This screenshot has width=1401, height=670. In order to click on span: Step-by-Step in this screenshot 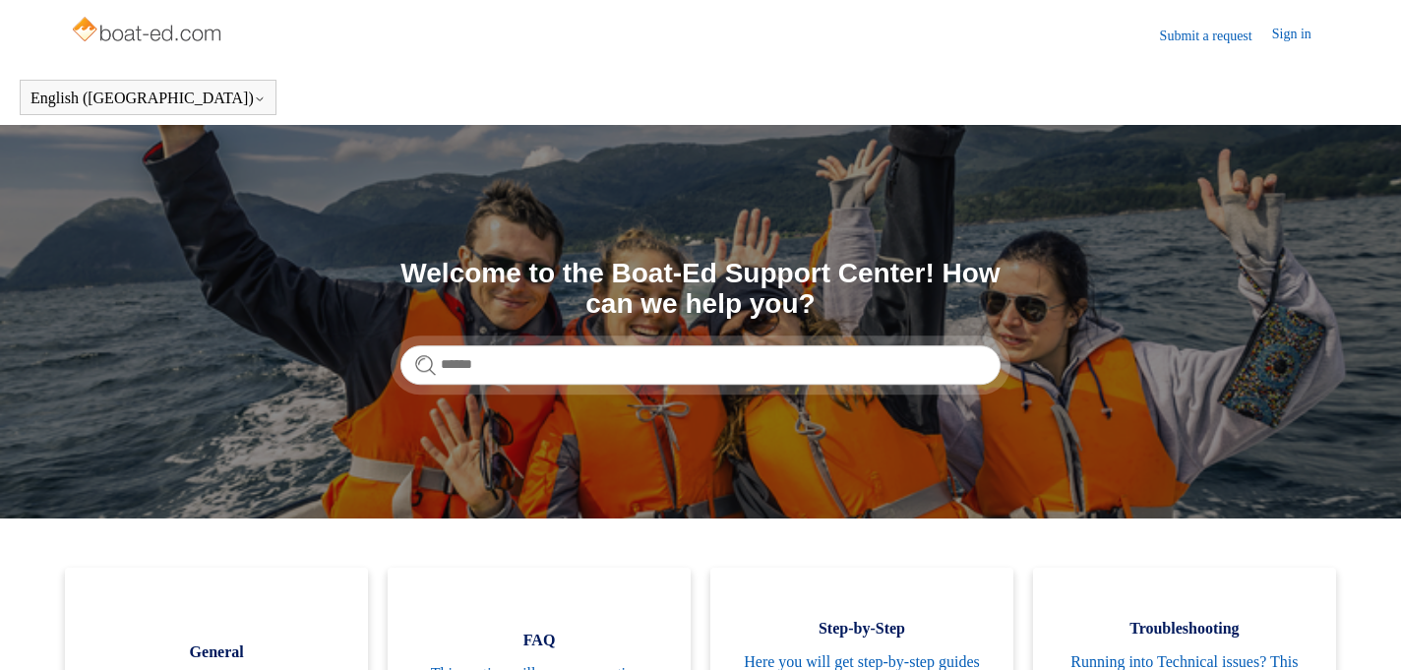, I will do `click(862, 629)`.